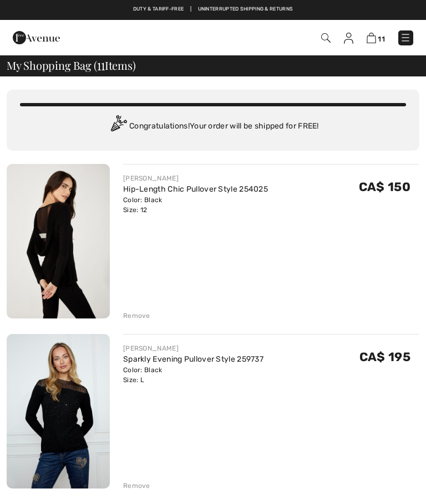 Image resolution: width=426 pixels, height=504 pixels. Describe the element at coordinates (213, 126) in the screenshot. I see `div: Congratulations! Your order will be shipped for FREE!` at that location.